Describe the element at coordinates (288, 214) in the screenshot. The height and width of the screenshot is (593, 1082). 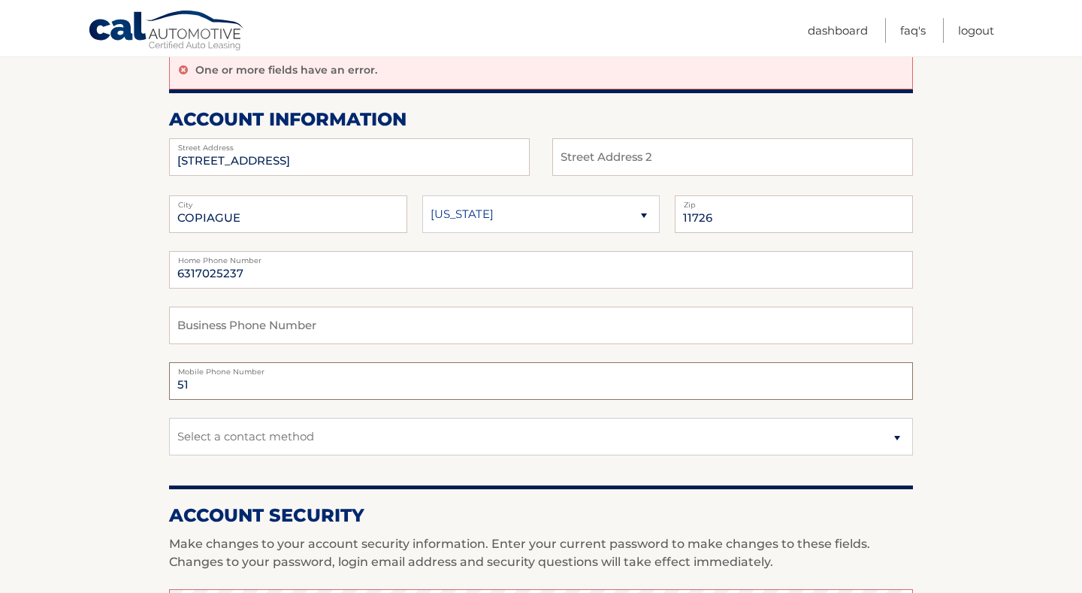
I see `input: City` at that location.